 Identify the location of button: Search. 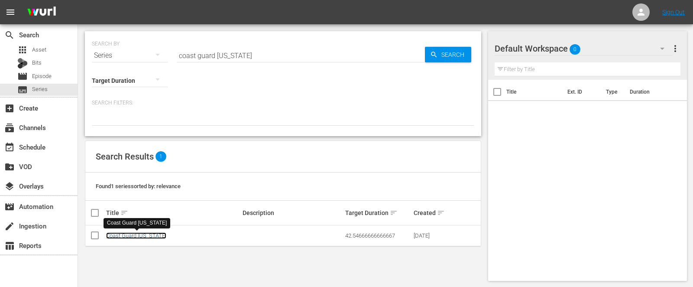
(448, 55).